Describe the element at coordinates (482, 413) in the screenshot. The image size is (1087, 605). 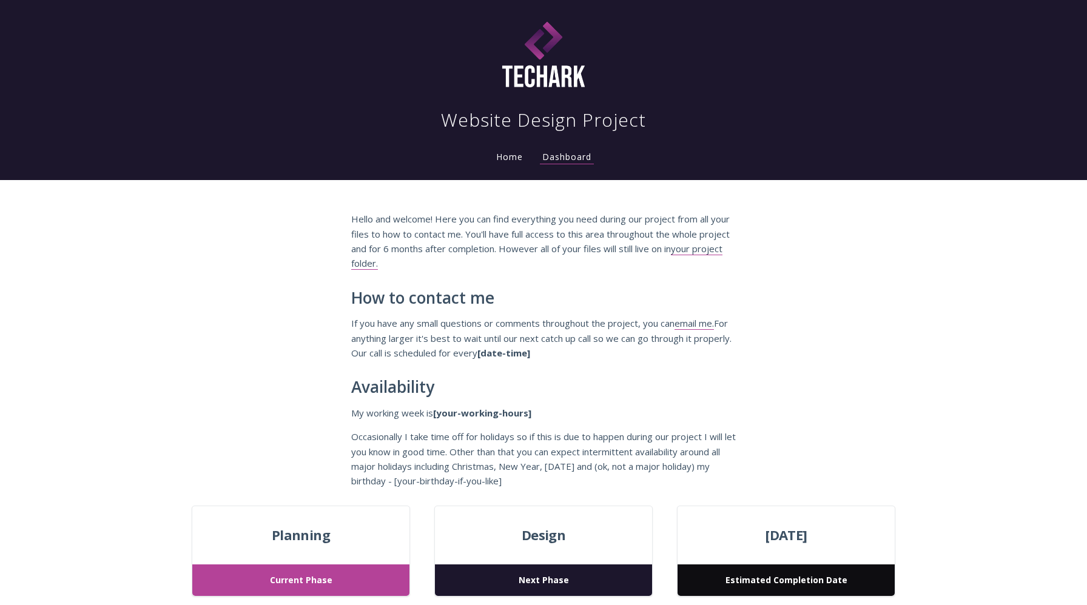
I see `strong: [your-working-hours]` at that location.